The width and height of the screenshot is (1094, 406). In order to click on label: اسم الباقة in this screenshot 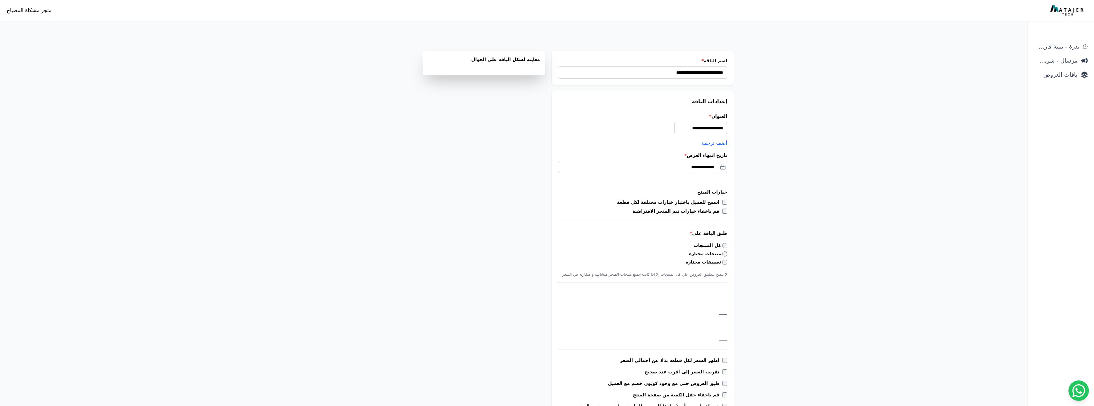, I will do `click(642, 61)`.